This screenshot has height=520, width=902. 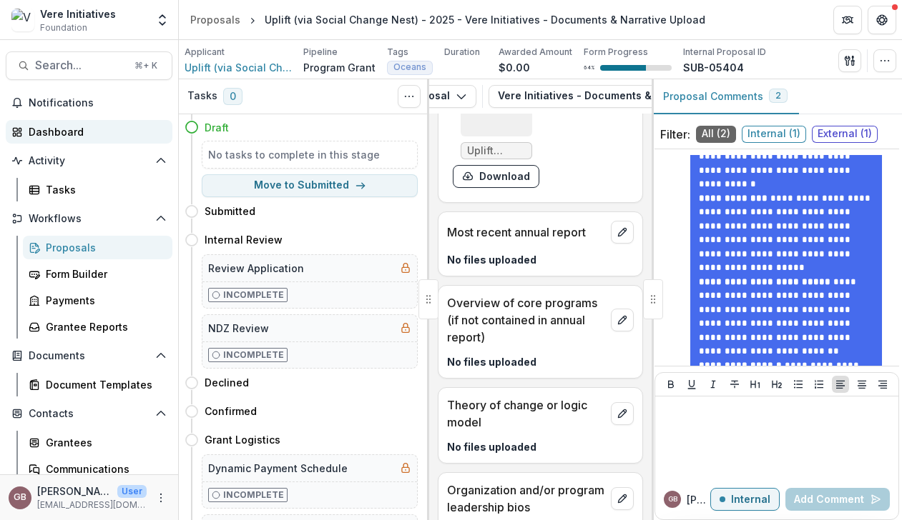 I want to click on div: Communications, so click(x=103, y=469).